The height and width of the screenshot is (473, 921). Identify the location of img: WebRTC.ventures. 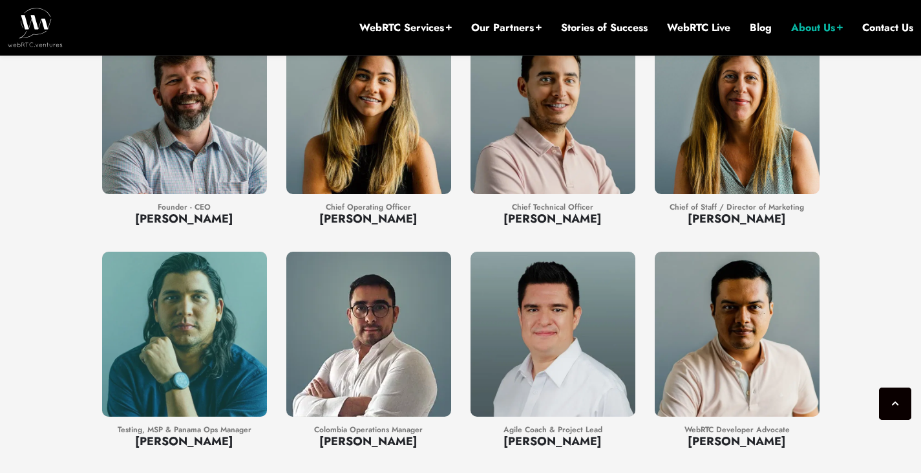
(35, 27).